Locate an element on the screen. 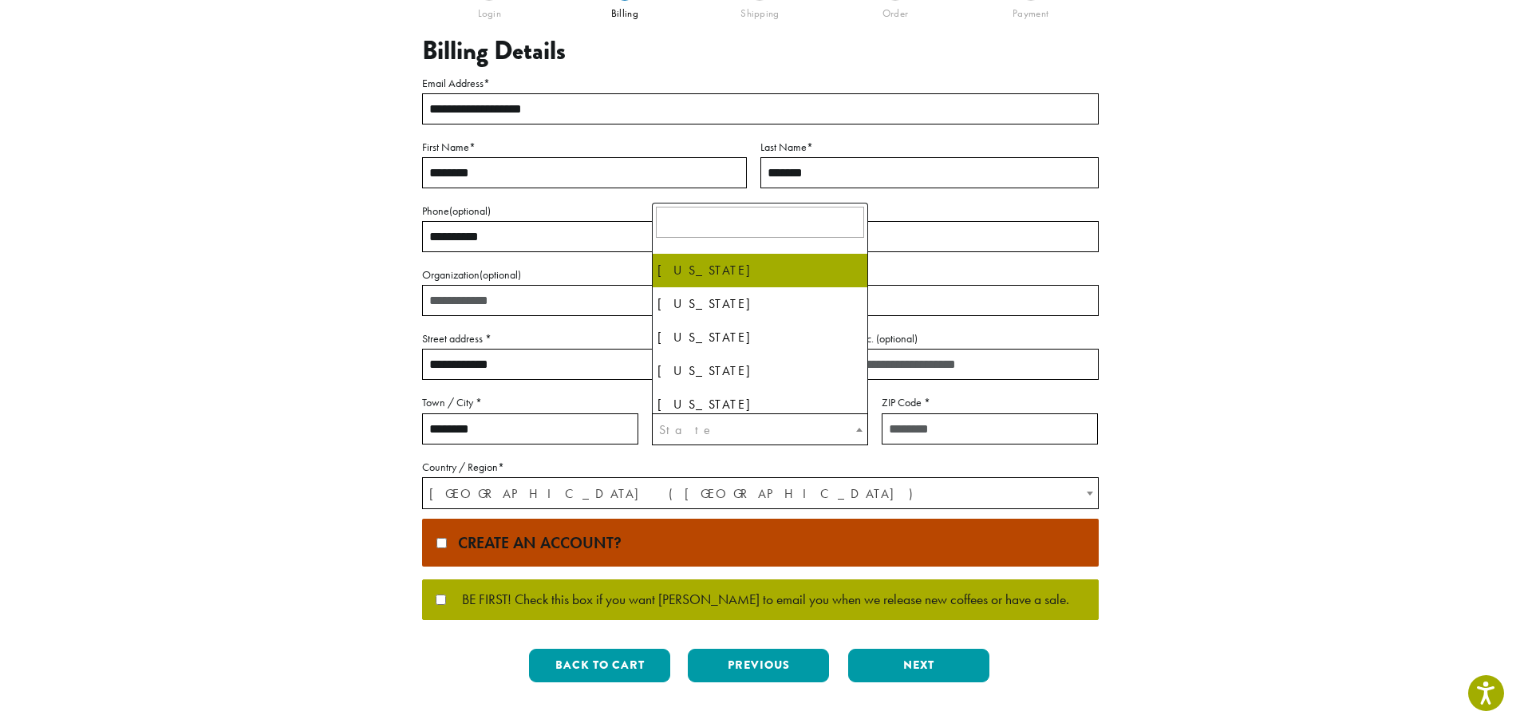 This screenshot has height=727, width=1520. div: Billing is located at coordinates (625, 10).